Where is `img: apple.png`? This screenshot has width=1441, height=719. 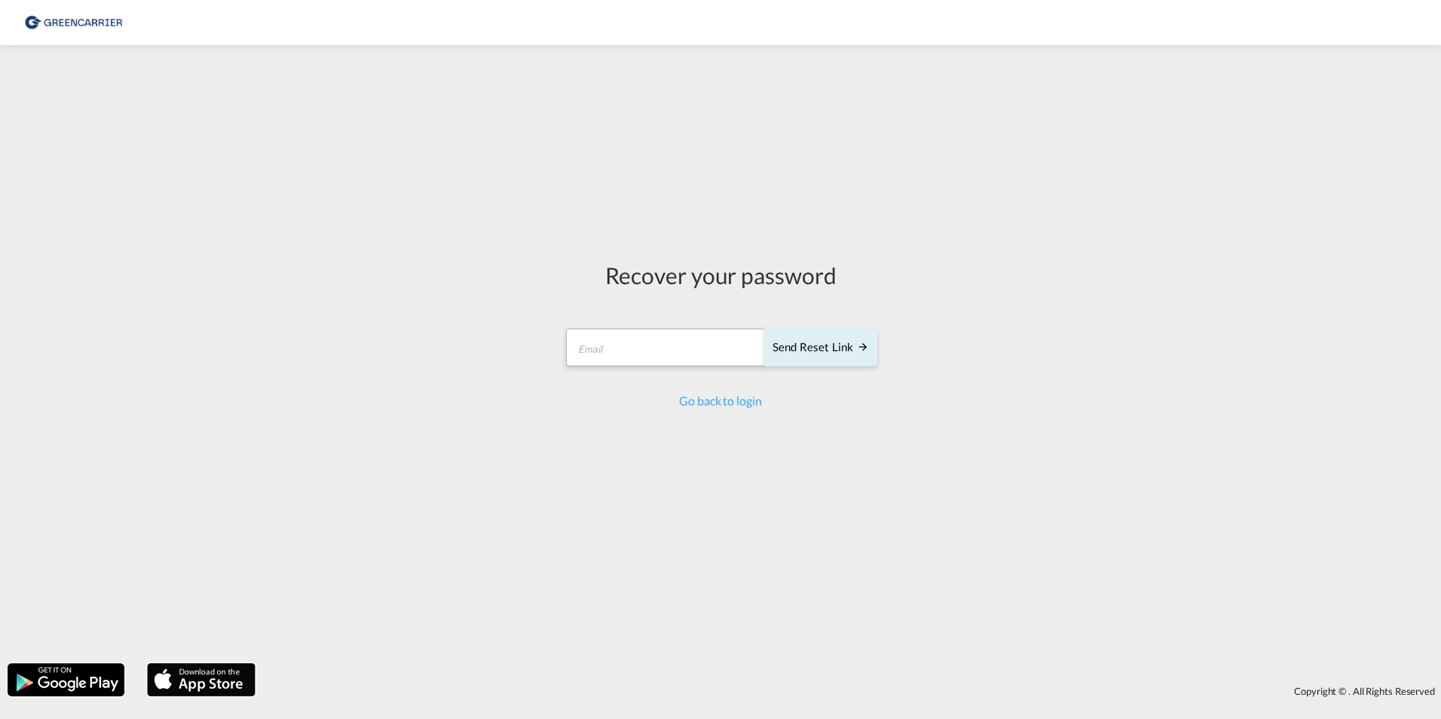
img: apple.png is located at coordinates (201, 680).